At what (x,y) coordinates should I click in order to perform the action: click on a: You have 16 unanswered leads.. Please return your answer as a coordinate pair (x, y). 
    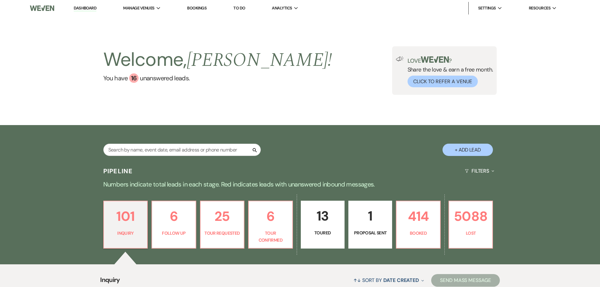
    Looking at the image, I should click on (218, 78).